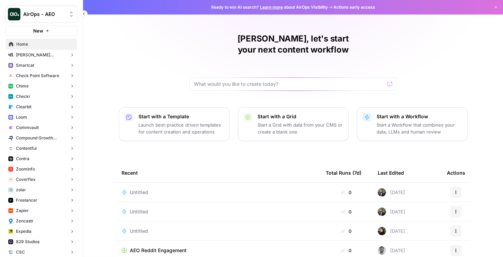 The width and height of the screenshot is (503, 257). Describe the element at coordinates (41, 138) in the screenshot. I see `span: Compound Growth Marketing` at that location.